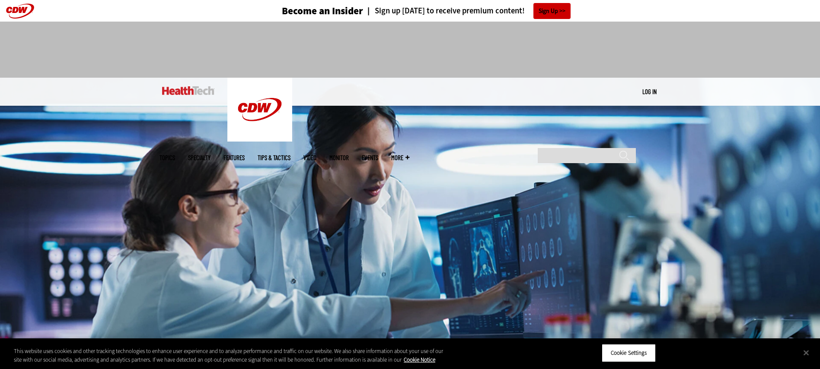 The width and height of the screenshot is (820, 369). What do you see at coordinates (260, 139) in the screenshot?
I see `a: CDW` at bounding box center [260, 139].